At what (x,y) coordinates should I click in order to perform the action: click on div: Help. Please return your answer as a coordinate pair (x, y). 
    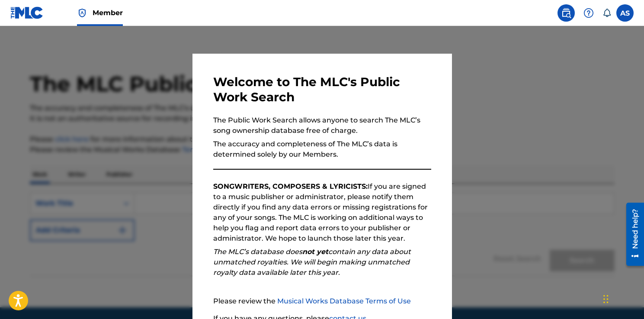
    Looking at the image, I should click on (588, 13).